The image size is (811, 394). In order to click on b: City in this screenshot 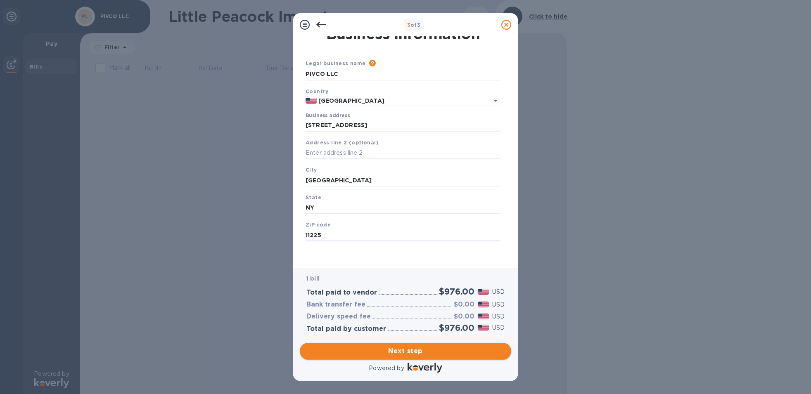, I will do `click(311, 170)`.